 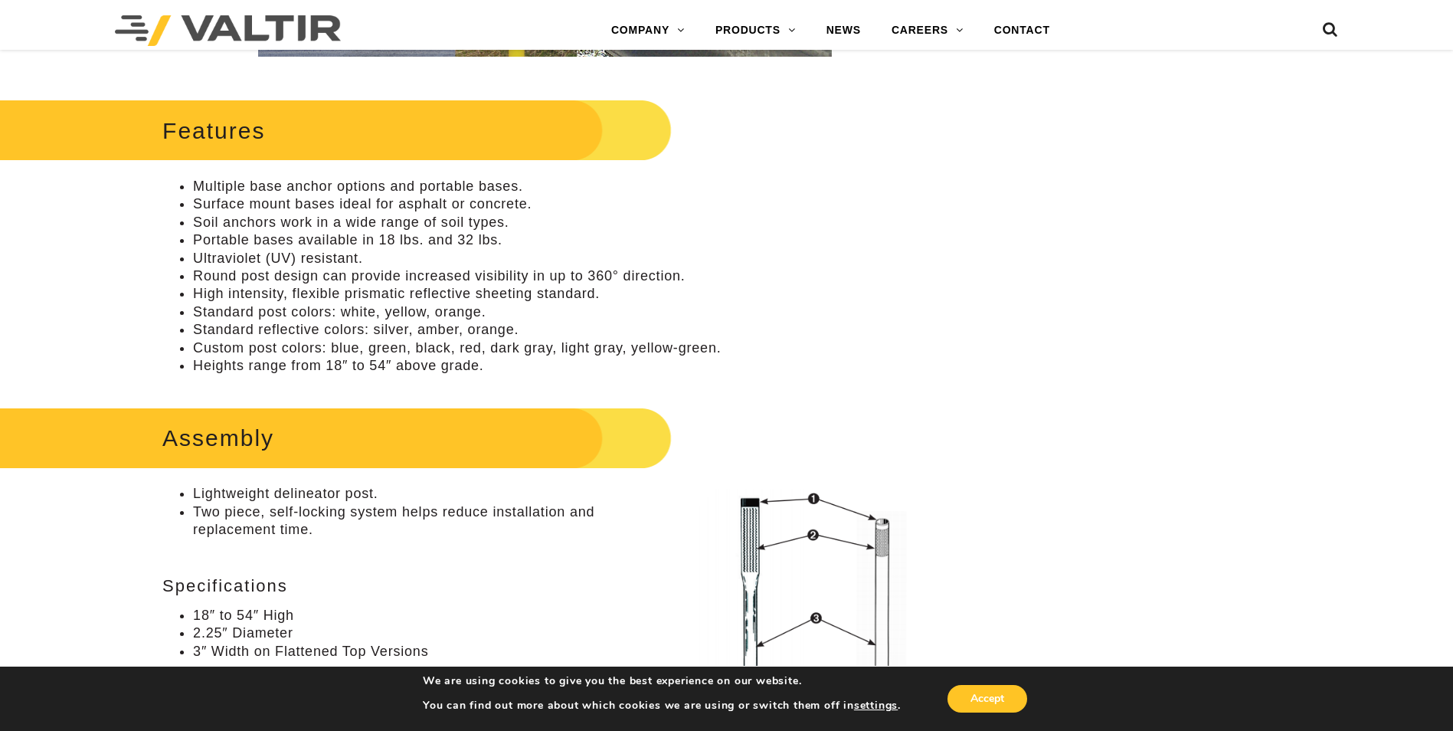 What do you see at coordinates (560, 329) in the screenshot?
I see `li: Standard reflective colors: silver, amber, orange.` at bounding box center [560, 329].